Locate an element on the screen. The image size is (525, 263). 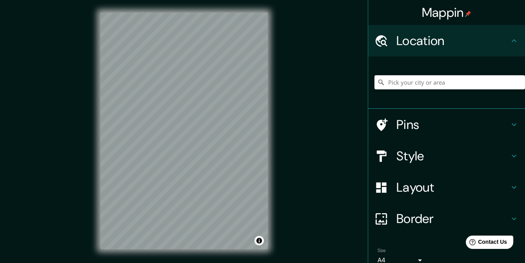
div: Pins is located at coordinates (446, 125).